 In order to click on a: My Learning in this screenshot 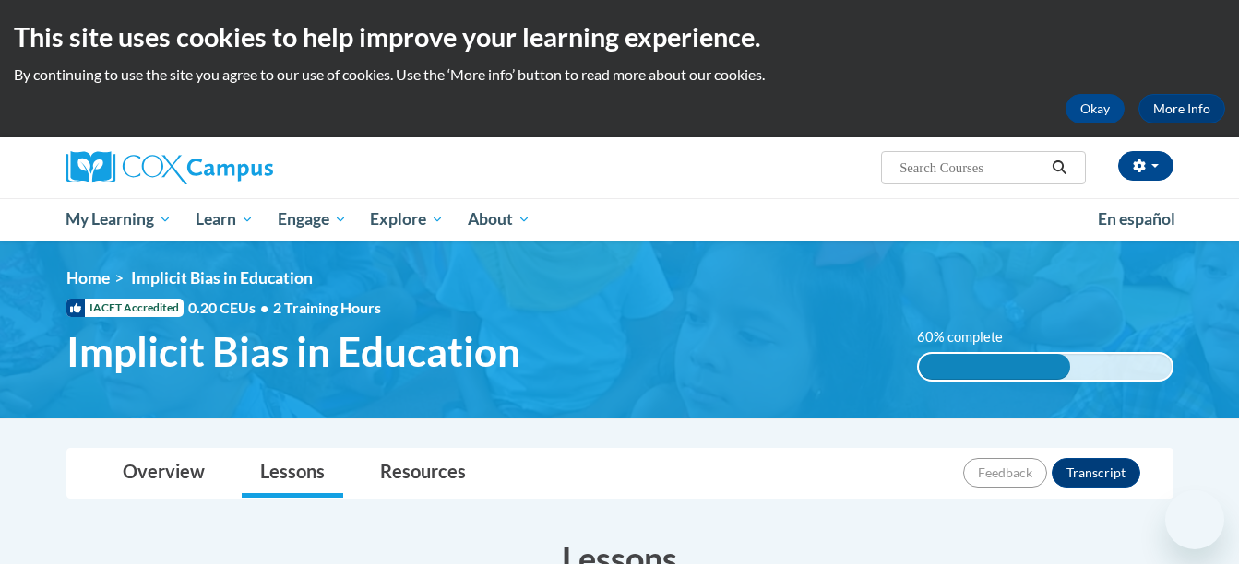, I will do `click(119, 220)`.